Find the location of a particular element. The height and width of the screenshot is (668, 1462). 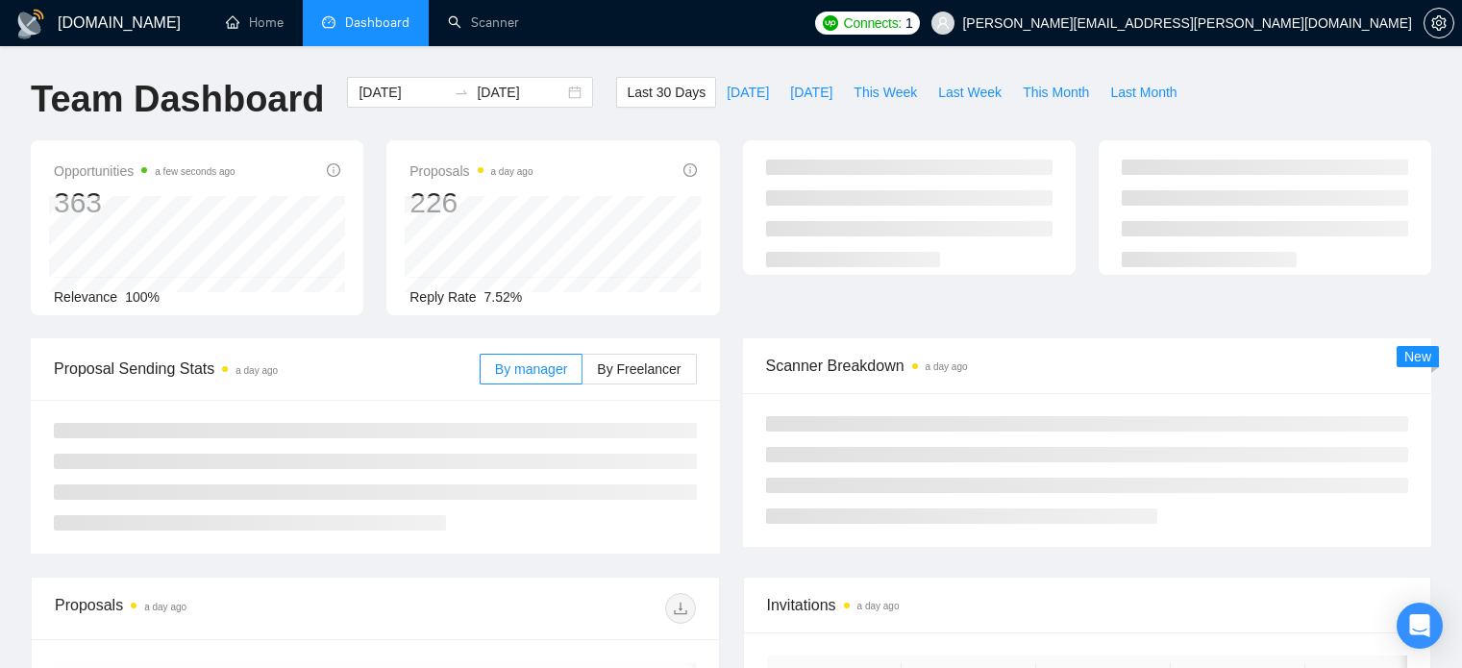

img: upwork-logo.png is located at coordinates (831, 23).